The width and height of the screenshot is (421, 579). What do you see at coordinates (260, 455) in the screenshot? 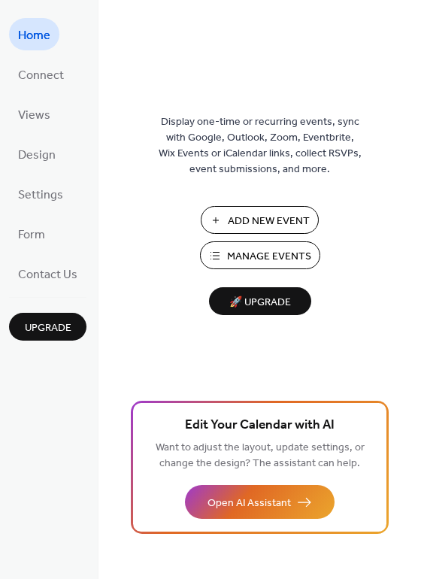
I see `span: Want to adjust the layout, update settings, or change the design? The assistant can help.` at bounding box center [260, 455].